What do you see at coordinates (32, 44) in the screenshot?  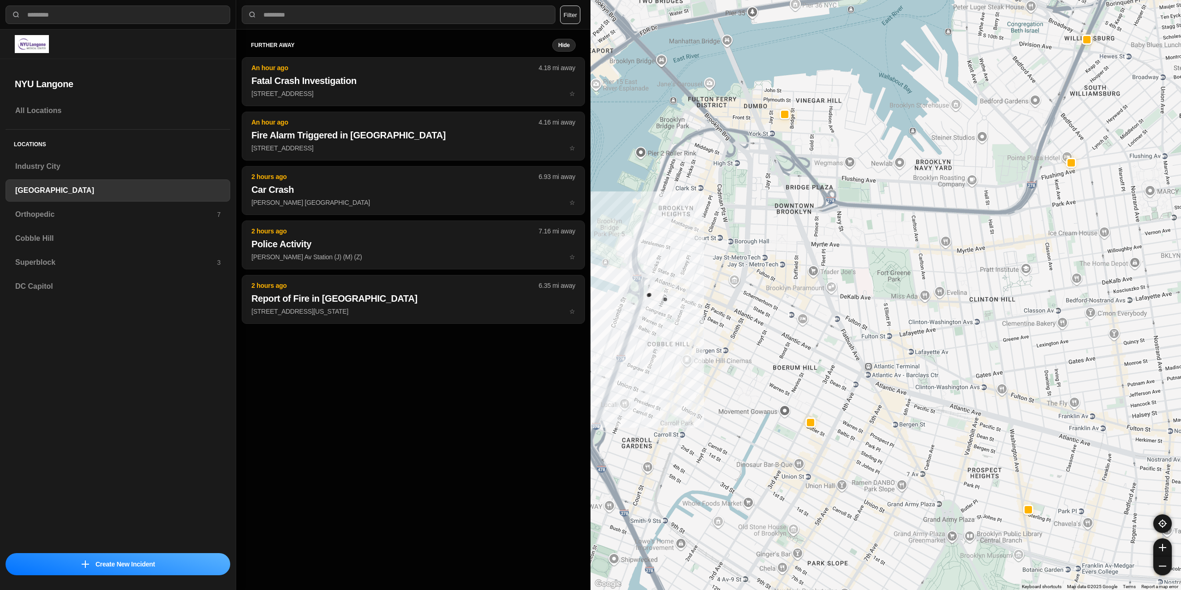 I see `img: logo` at bounding box center [32, 44].